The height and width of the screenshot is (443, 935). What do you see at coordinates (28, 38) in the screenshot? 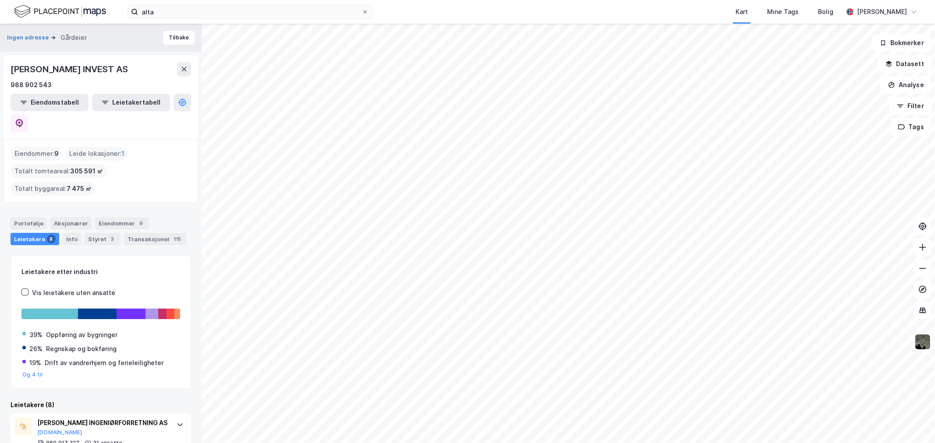
I see `button: Ingen adresse` at bounding box center [28, 38].